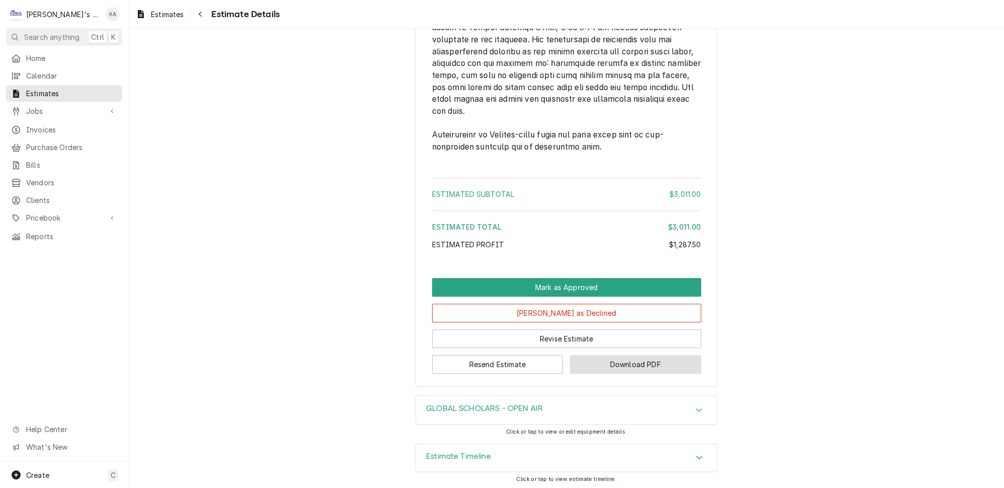 The image size is (1004, 488). I want to click on span: Bills, so click(71, 165).